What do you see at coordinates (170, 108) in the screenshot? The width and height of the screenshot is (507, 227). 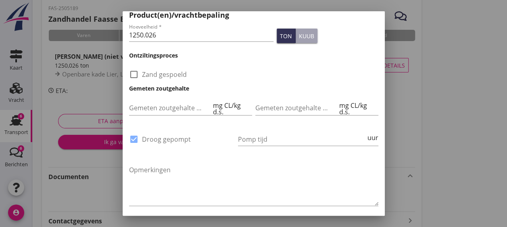 I see `input: Gemeten zoutgehalte voorbeun` at bounding box center [170, 108].